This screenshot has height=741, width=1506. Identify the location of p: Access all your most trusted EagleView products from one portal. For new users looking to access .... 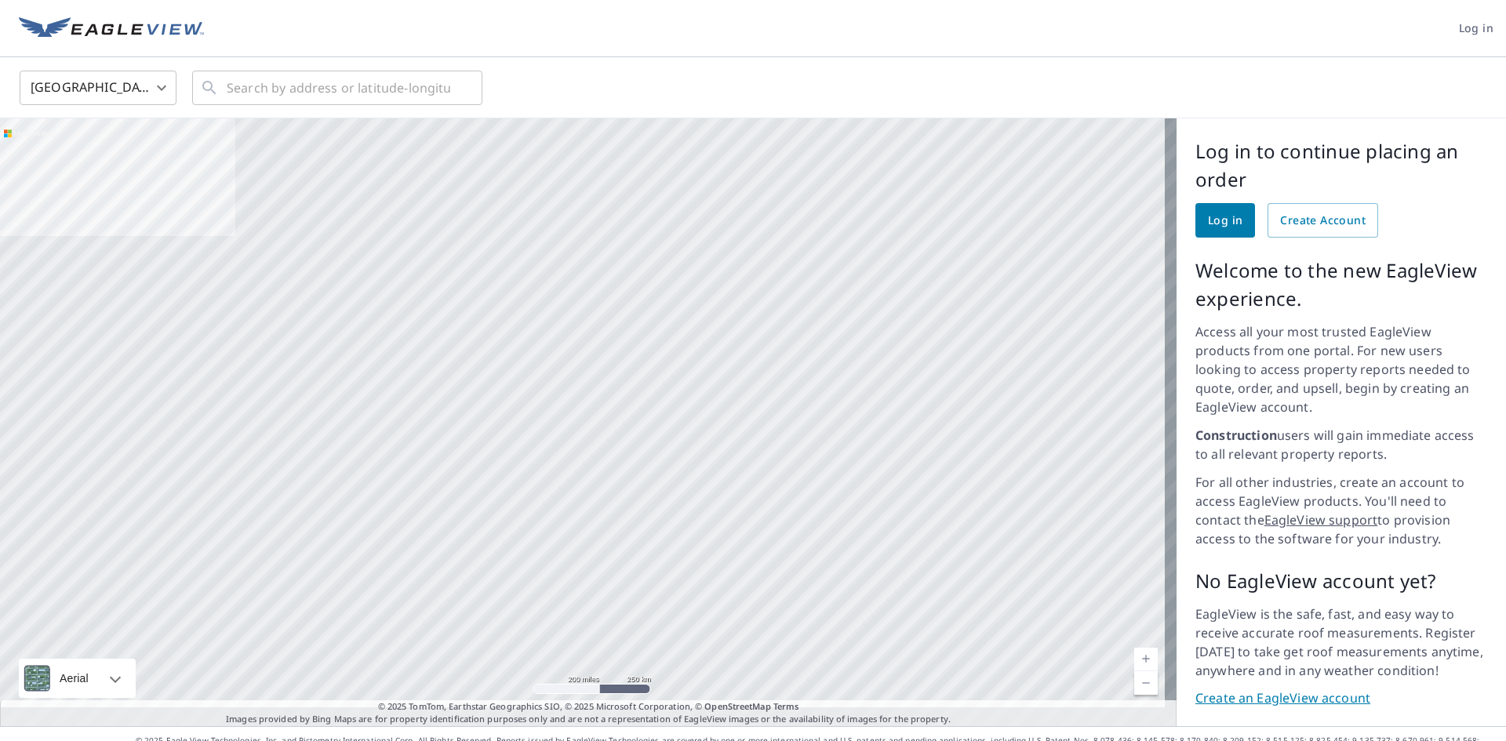
(1341, 369).